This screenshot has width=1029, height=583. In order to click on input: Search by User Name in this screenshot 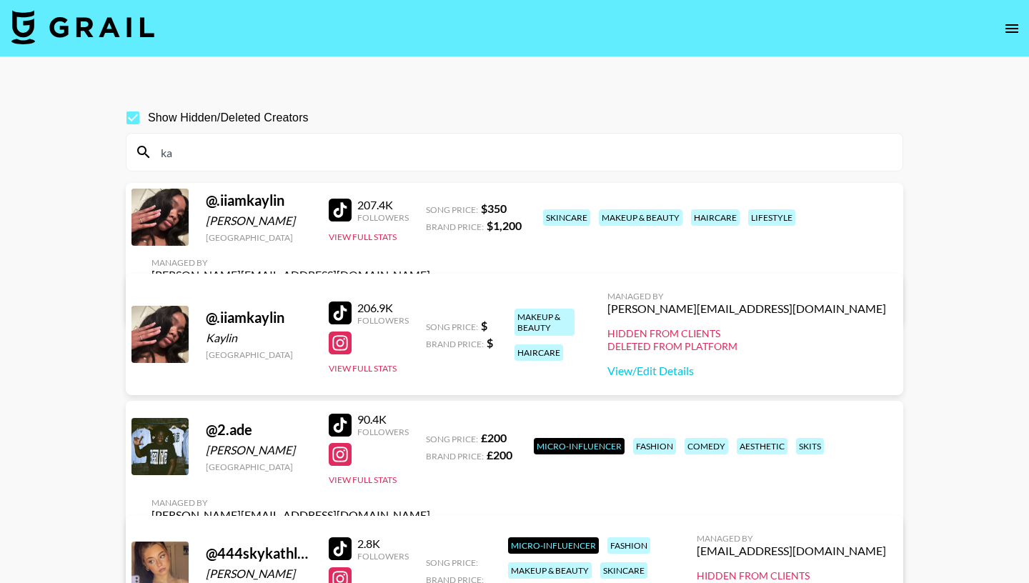, I will do `click(523, 152)`.